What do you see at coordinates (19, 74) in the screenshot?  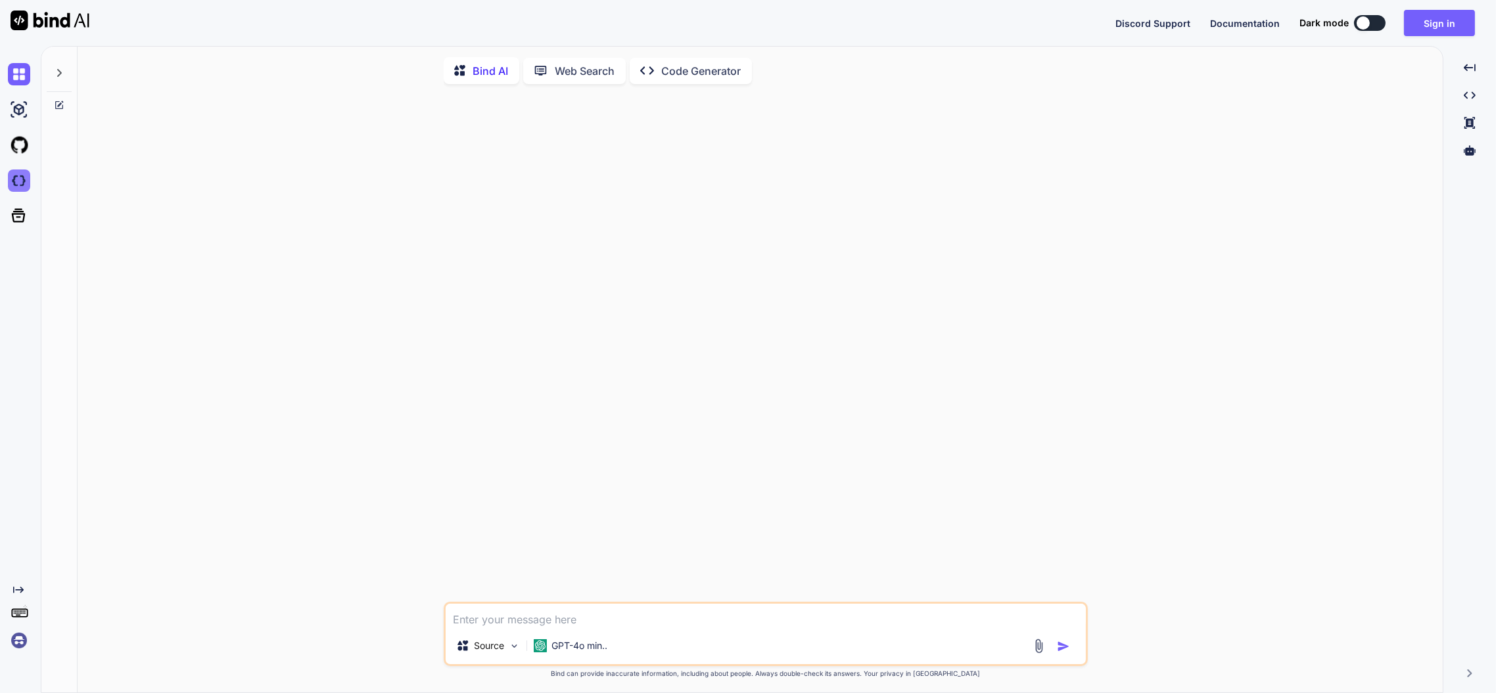 I see `img: chat` at bounding box center [19, 74].